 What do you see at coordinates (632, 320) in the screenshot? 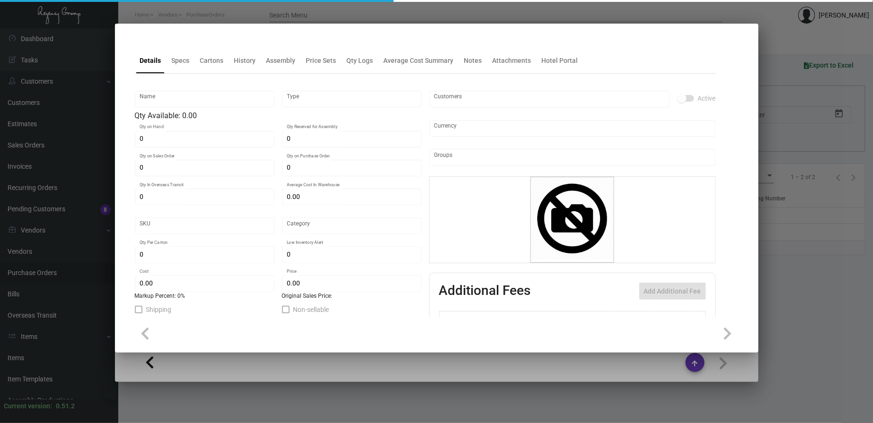
I see `th: Price` at bounding box center [632, 320].